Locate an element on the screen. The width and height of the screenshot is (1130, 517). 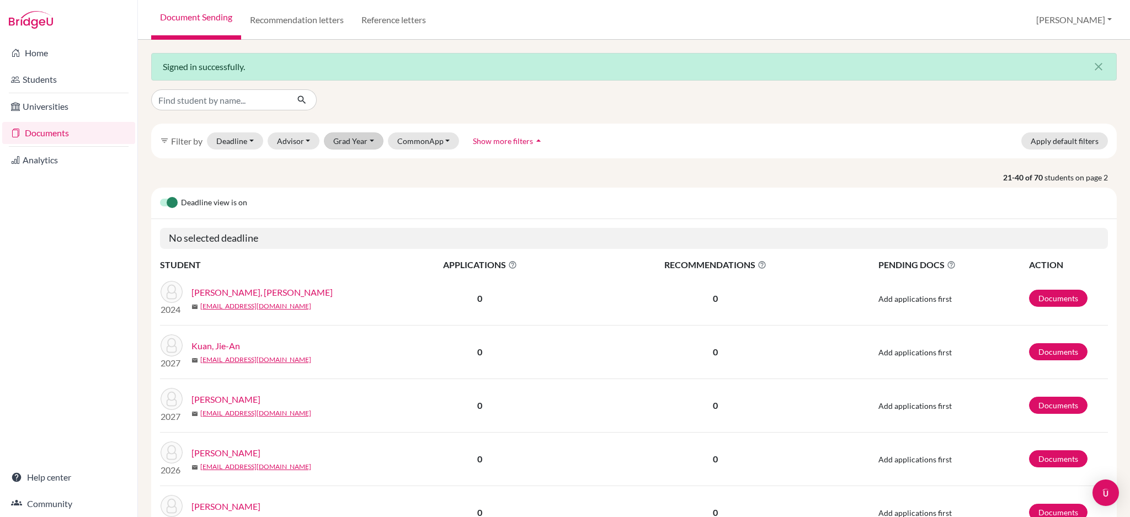
span: Deadline view is on is located at coordinates (214, 203).